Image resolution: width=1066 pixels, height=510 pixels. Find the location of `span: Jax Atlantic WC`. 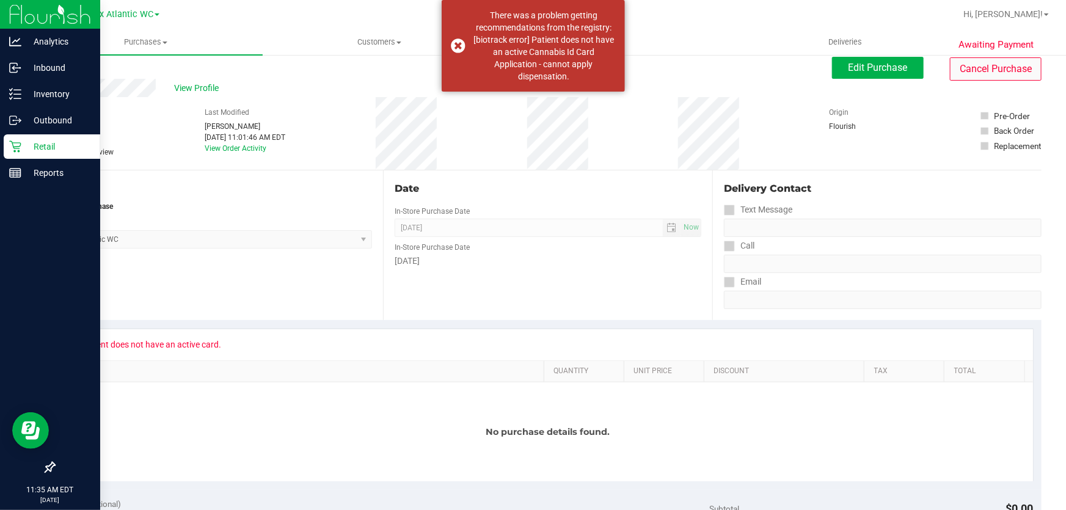

span: Jax Atlantic WC is located at coordinates (122, 14).